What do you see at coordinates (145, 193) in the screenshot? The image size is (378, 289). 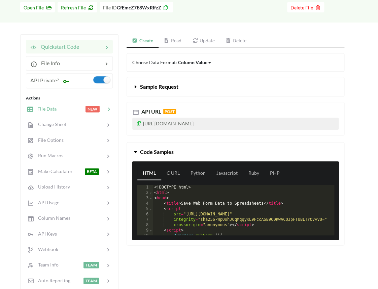 I see `div: 2` at bounding box center [145, 193].